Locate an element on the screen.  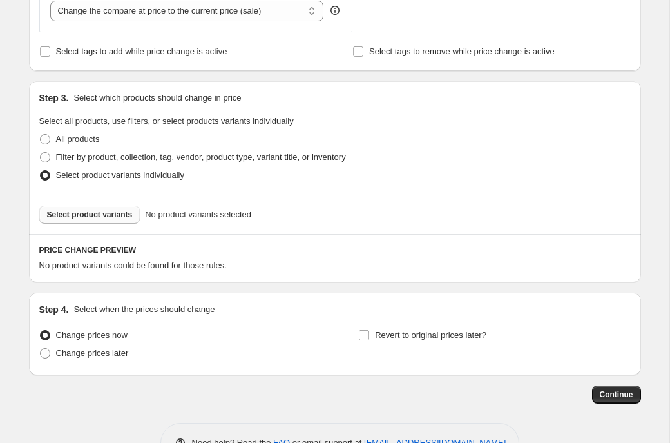
span: No product variants could be found for those rules. is located at coordinates (133, 265).